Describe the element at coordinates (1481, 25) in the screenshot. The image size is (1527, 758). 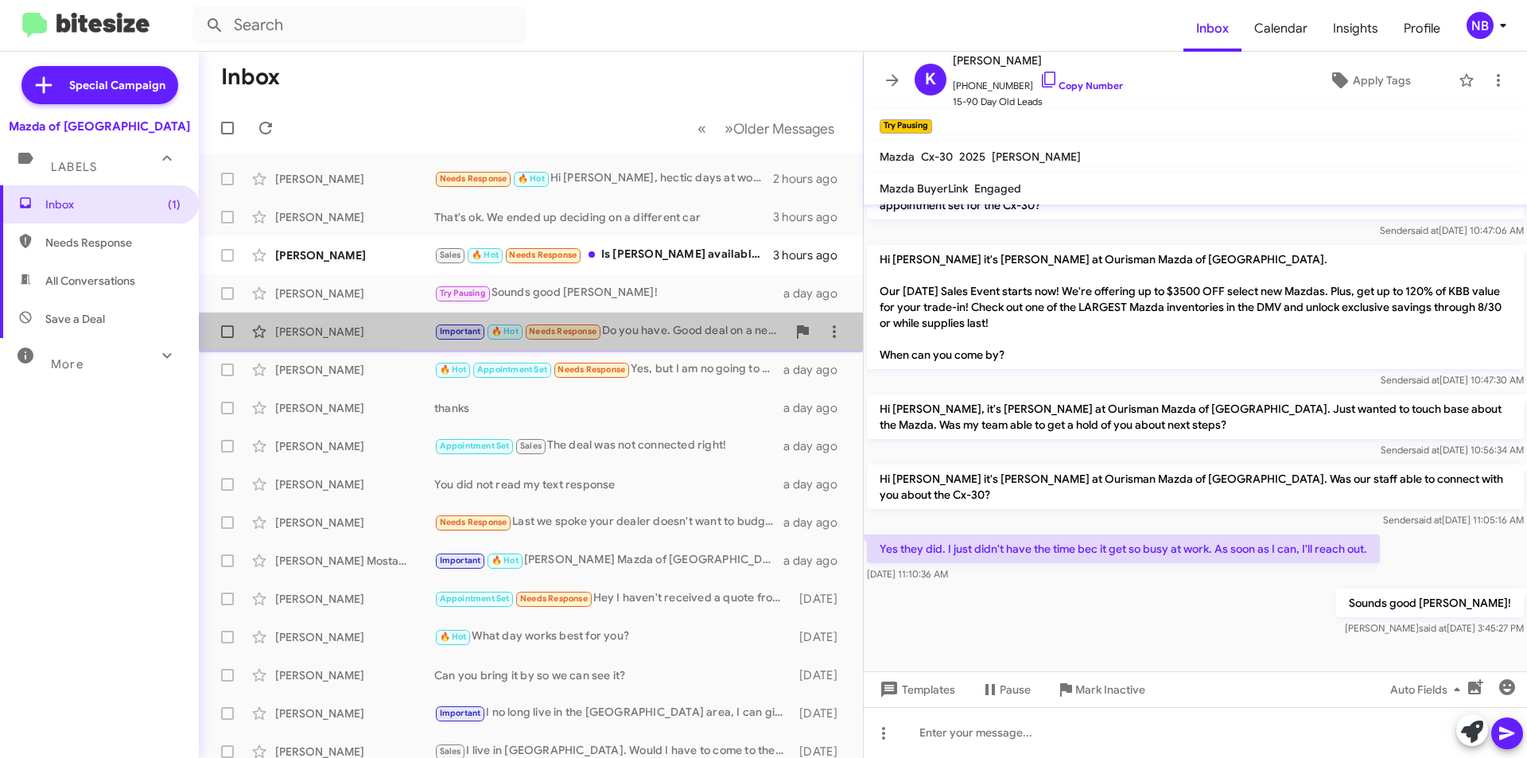
I see `button: NB` at that location.